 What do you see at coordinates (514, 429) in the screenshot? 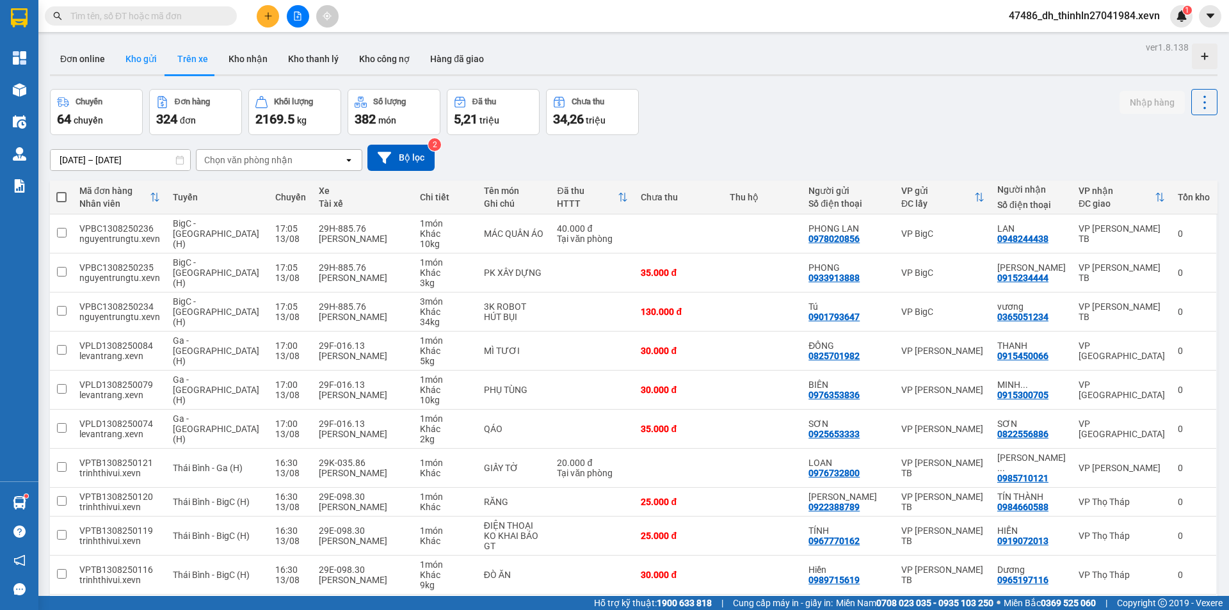
I see `div: QÁO` at bounding box center [514, 429].